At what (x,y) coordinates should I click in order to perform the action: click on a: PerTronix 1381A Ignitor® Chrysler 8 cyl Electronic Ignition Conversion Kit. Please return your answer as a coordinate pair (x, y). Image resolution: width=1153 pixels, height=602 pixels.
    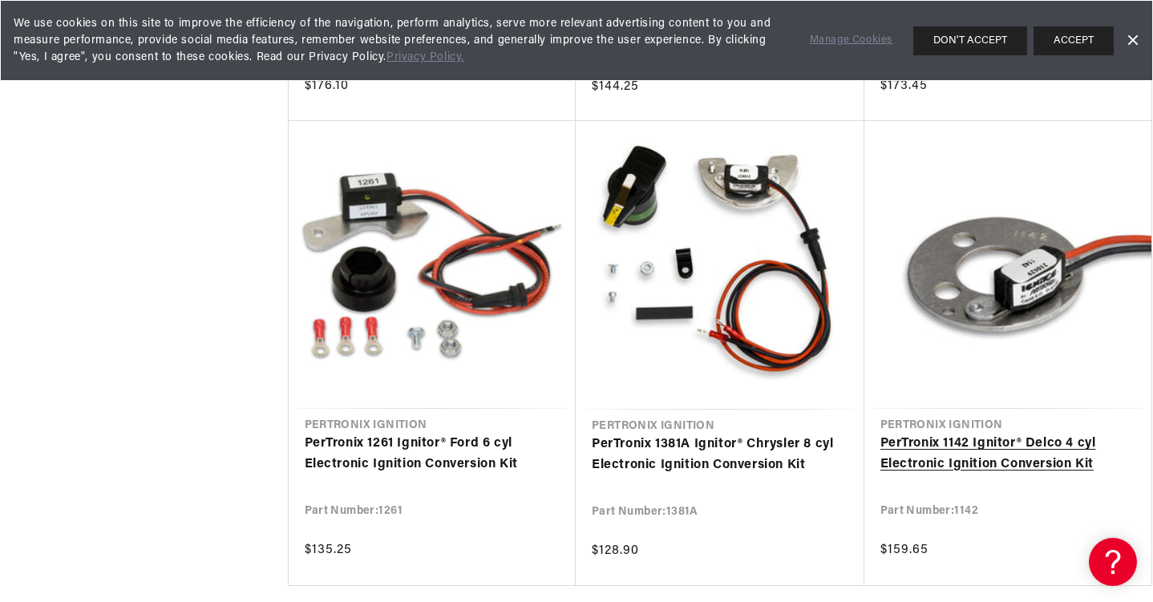
    Looking at the image, I should click on (720, 455).